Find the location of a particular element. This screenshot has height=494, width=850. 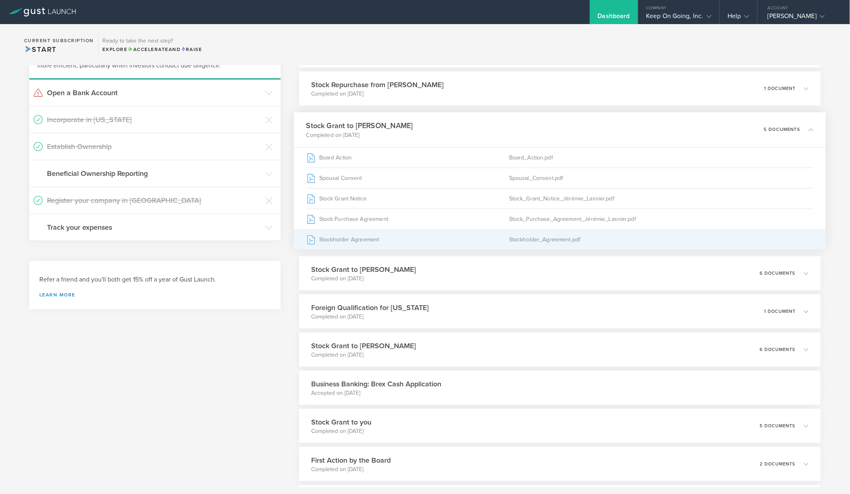

div: Spousal Consent is located at coordinates (407, 178).